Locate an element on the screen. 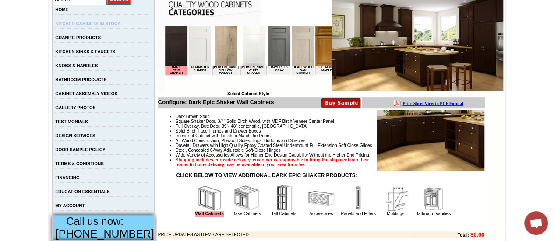  a: Price Sheet View in PDF Format is located at coordinates (40, 5).